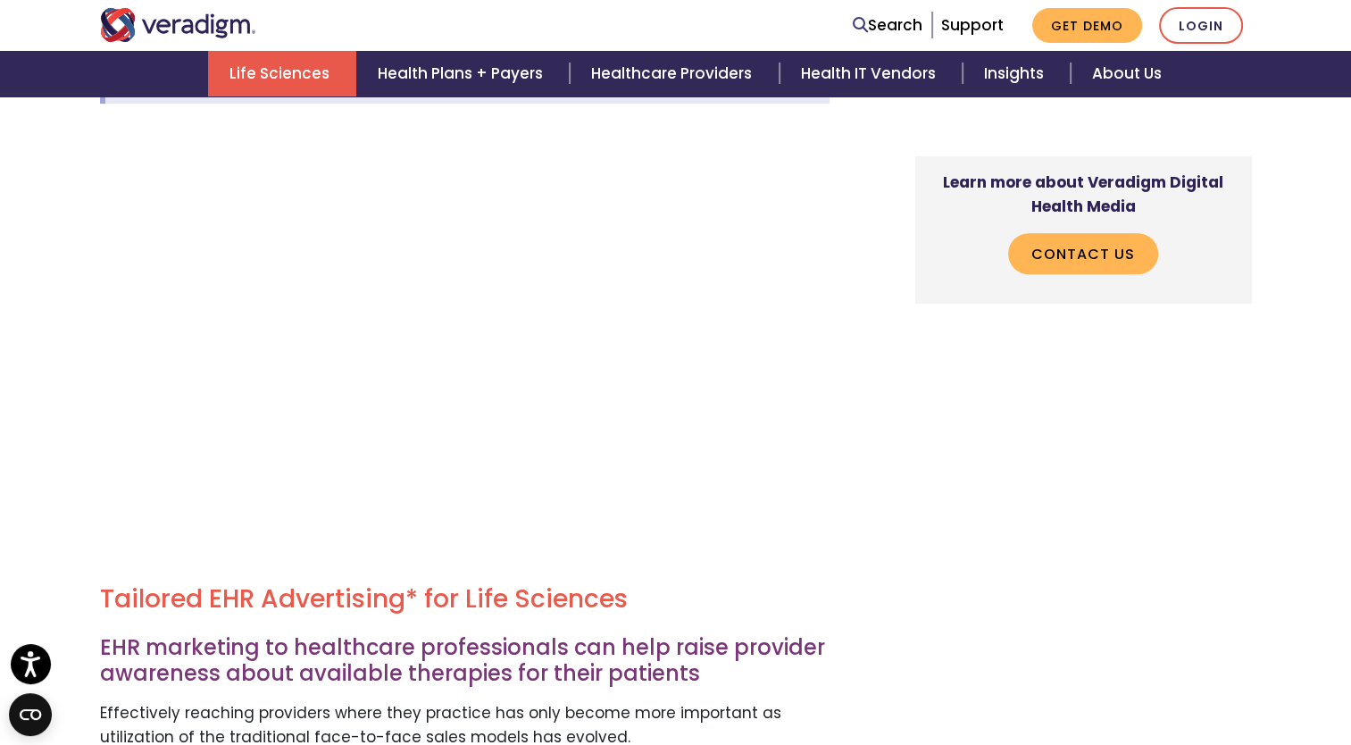 Image resolution: width=1351 pixels, height=745 pixels. I want to click on a: Search, so click(887, 25).